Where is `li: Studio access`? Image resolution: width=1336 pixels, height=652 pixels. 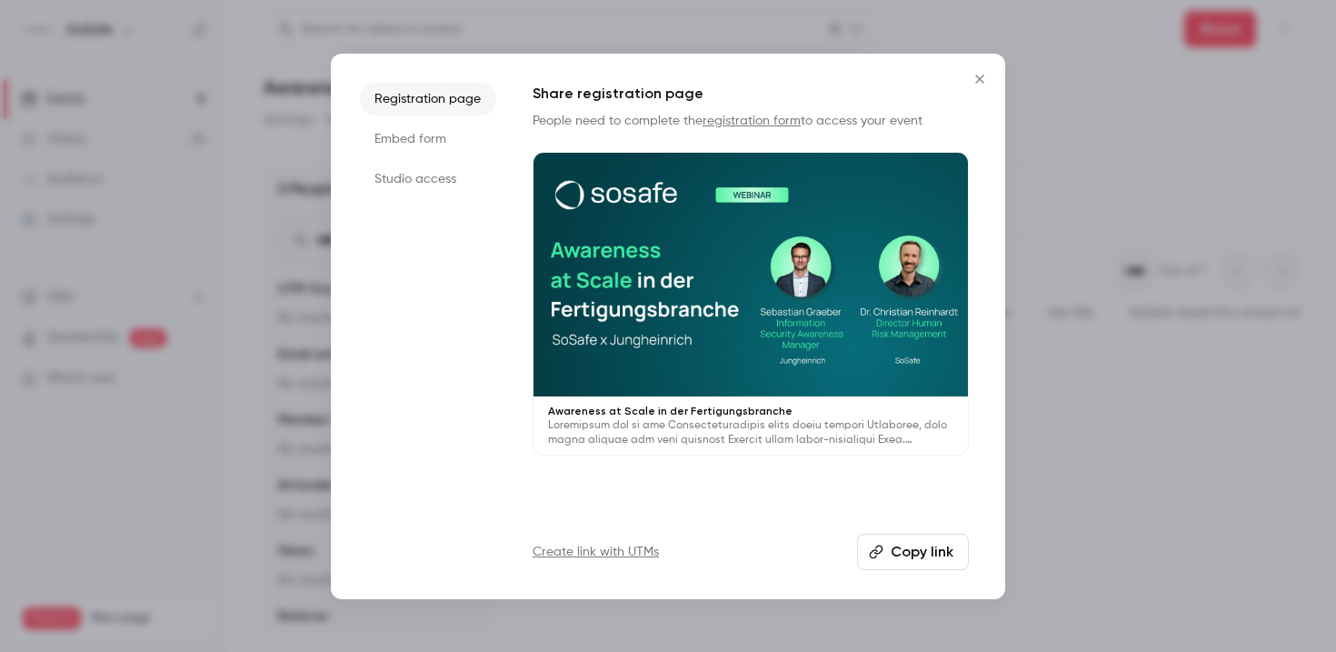 li: Studio access is located at coordinates (428, 179).